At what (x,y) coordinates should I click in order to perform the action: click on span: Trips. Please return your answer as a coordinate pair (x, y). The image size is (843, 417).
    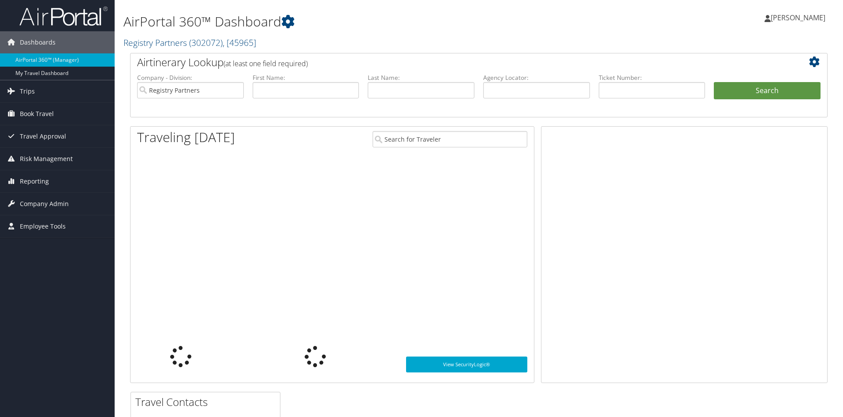
    Looking at the image, I should click on (27, 91).